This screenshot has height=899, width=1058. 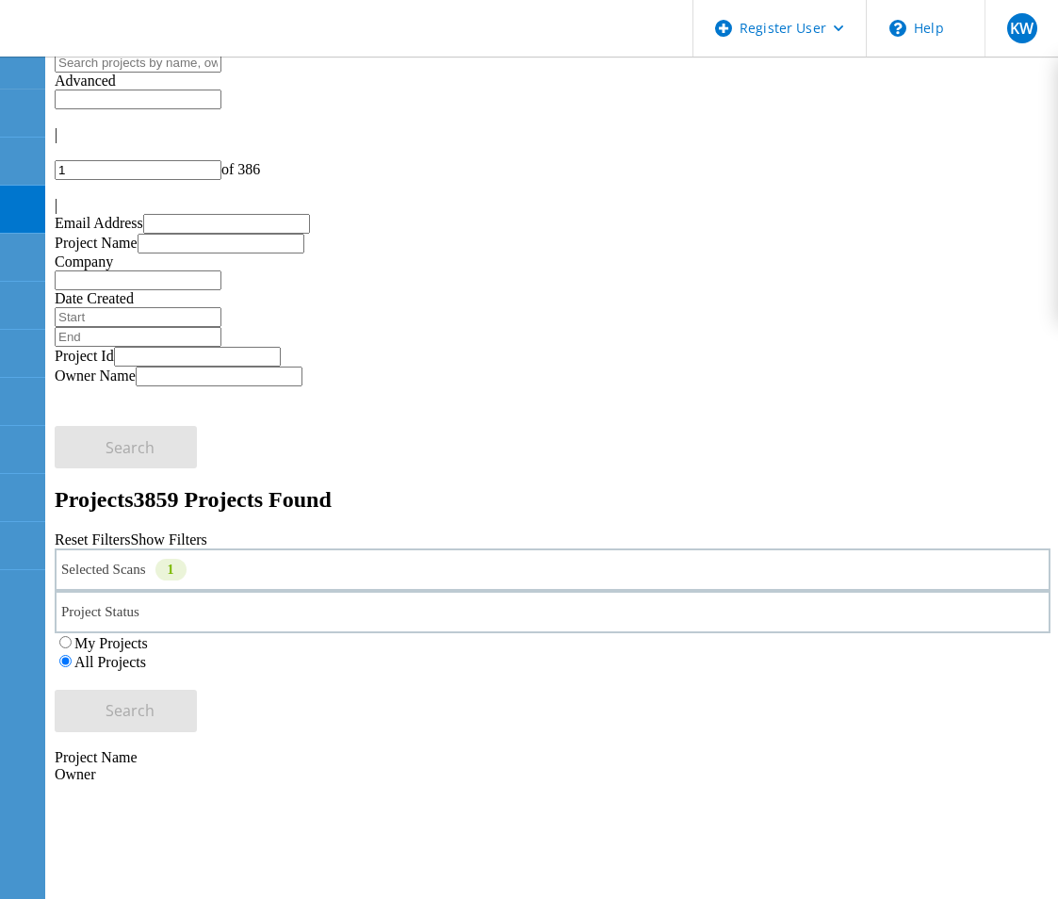 What do you see at coordinates (84, 261) in the screenshot?
I see `label: Company` at bounding box center [84, 261].